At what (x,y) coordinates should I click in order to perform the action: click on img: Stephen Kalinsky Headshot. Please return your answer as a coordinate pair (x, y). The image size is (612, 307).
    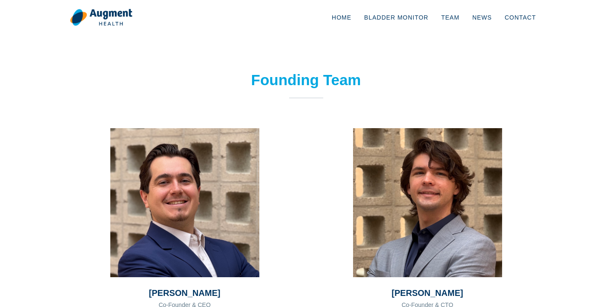
    Looking at the image, I should click on (428, 203).